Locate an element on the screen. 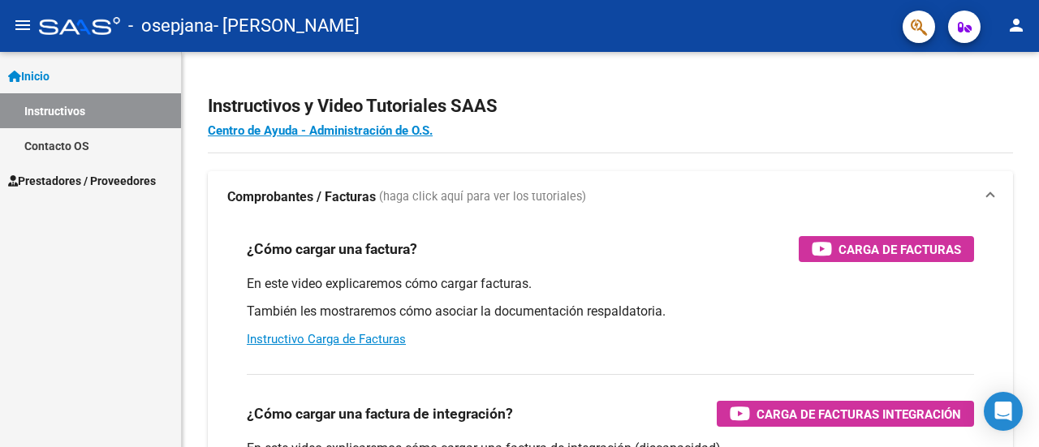  span: Carga de Facturas is located at coordinates (899, 249).